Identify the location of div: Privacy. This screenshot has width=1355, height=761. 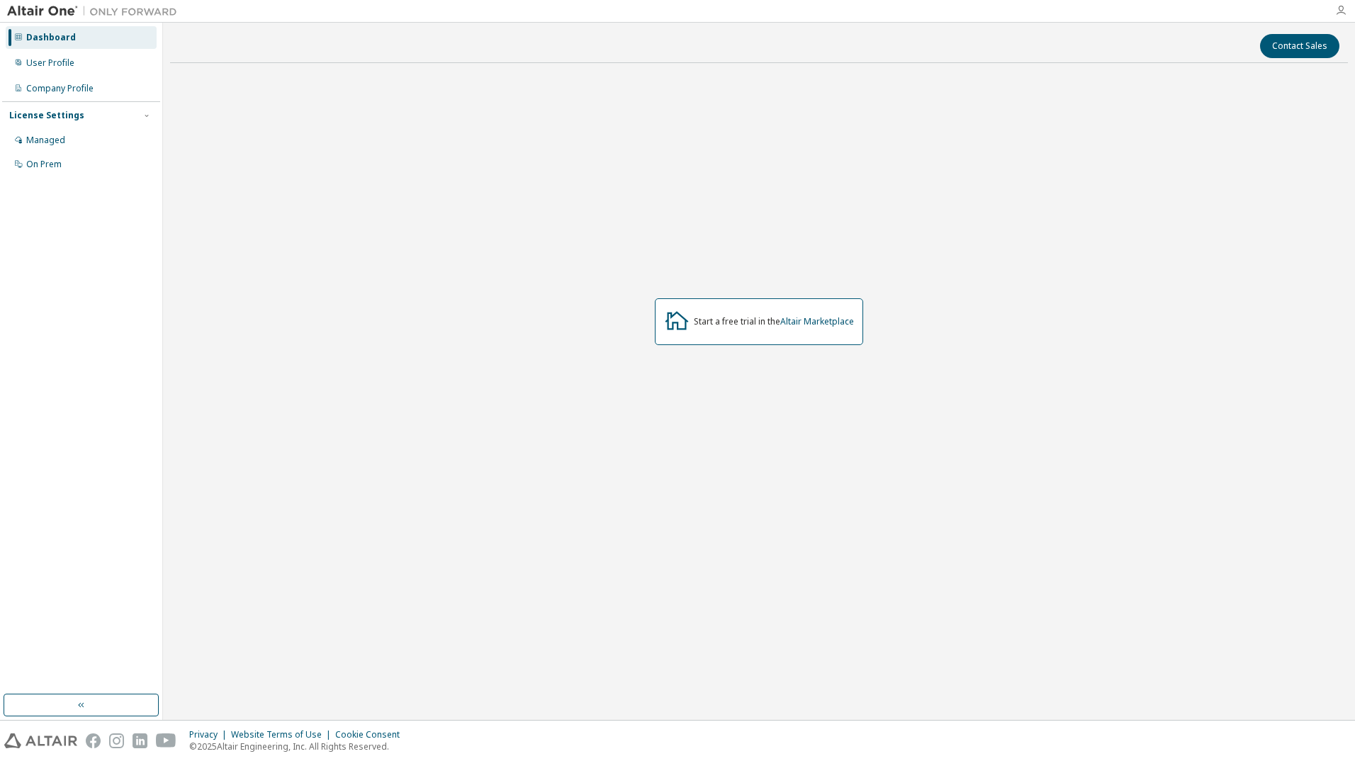
(210, 735).